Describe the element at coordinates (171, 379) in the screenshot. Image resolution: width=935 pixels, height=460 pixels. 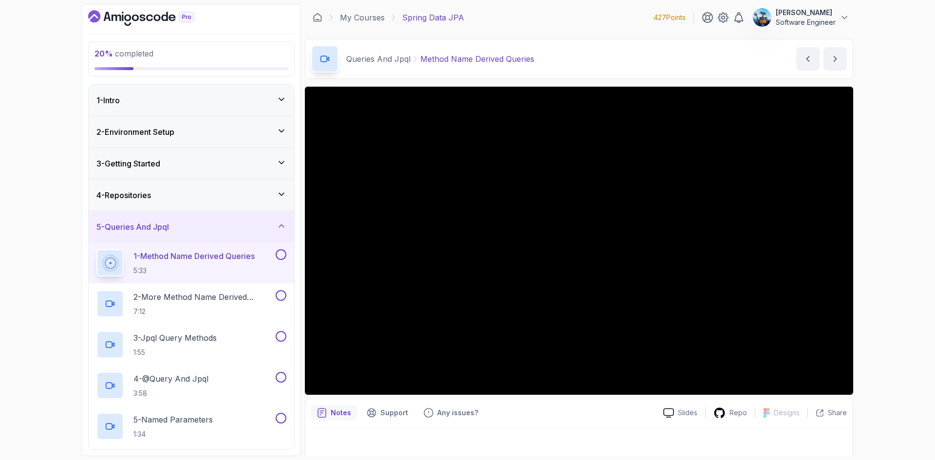
I see `p: 4 - @Query And Jpql` at that location.